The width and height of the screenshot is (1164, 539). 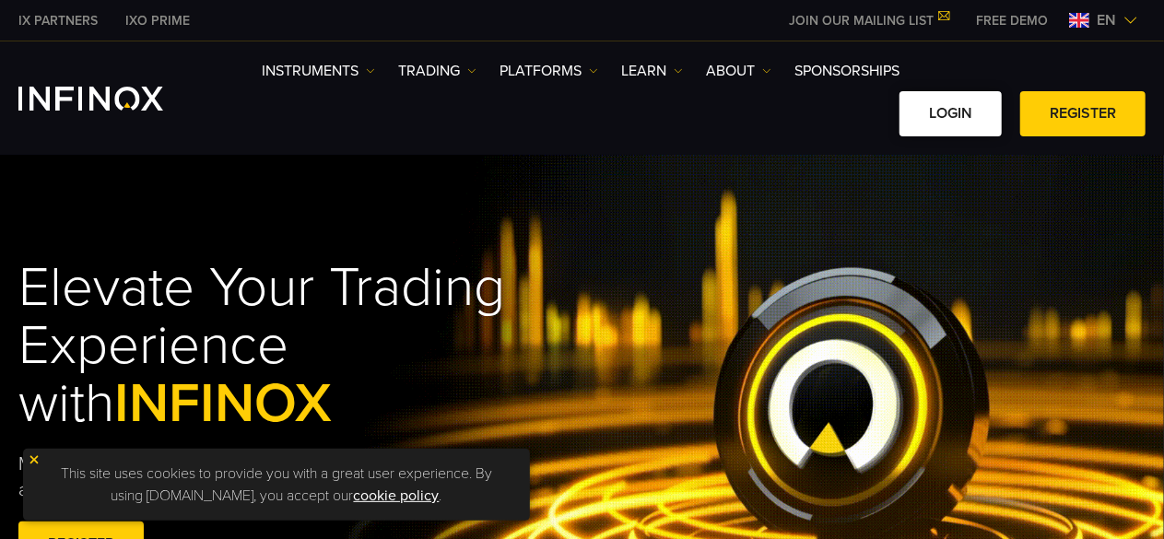 What do you see at coordinates (651, 71) in the screenshot?
I see `a: Learn` at bounding box center [651, 71].